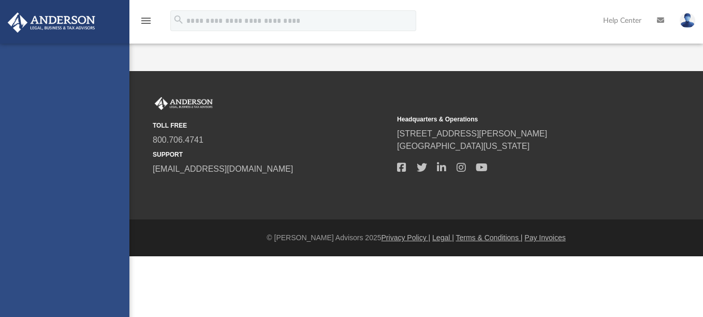  Describe the element at coordinates (271, 125) in the screenshot. I see `small: TOLL FREE` at that location.